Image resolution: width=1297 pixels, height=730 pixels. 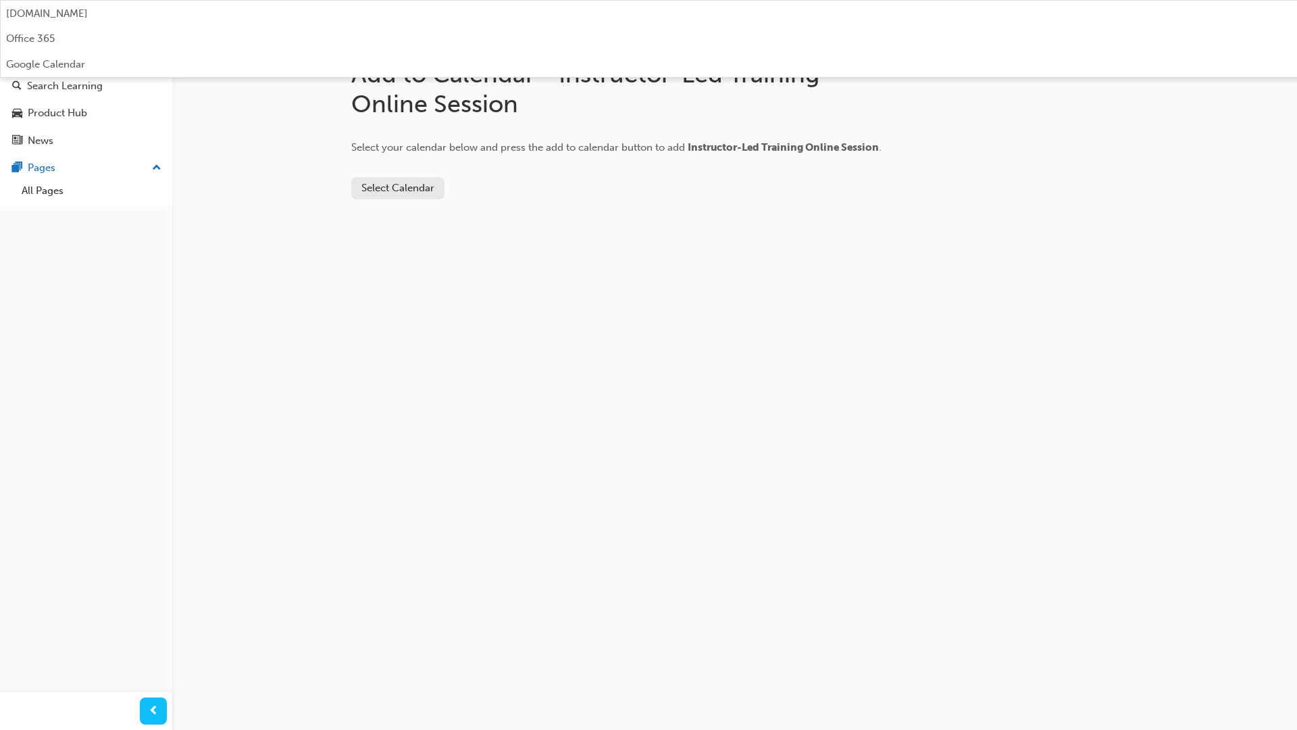 What do you see at coordinates (484, 19) in the screenshot?
I see `a: guage-iconDashboard` at bounding box center [484, 19].